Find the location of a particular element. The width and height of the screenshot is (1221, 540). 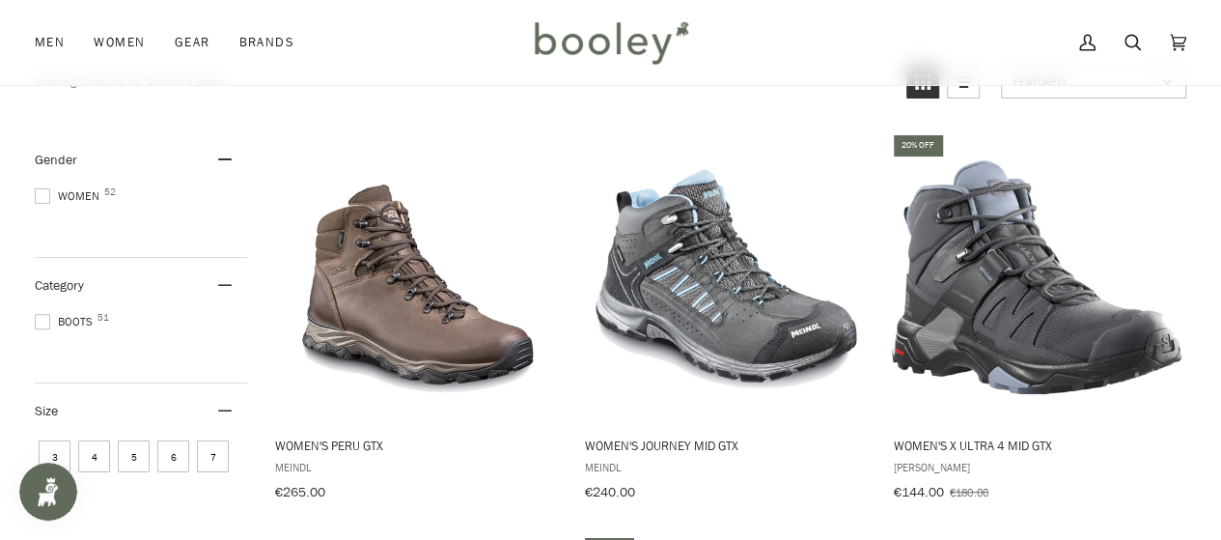

span: €180.00 is located at coordinates (968, 491).